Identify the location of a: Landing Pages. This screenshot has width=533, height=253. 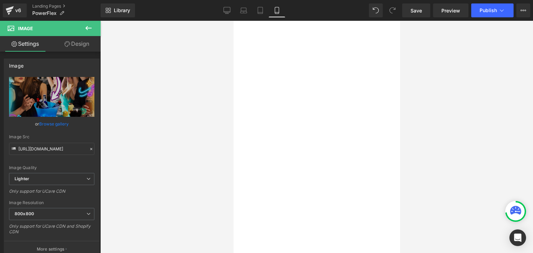
(66, 6).